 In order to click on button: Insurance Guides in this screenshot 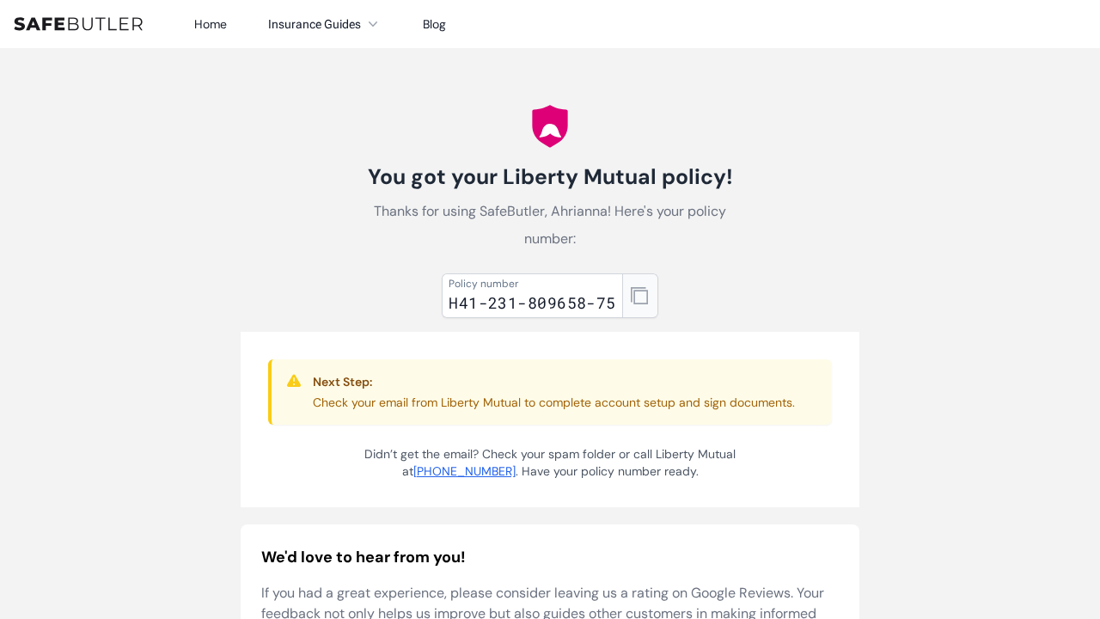, I will do `click(325, 24)`.